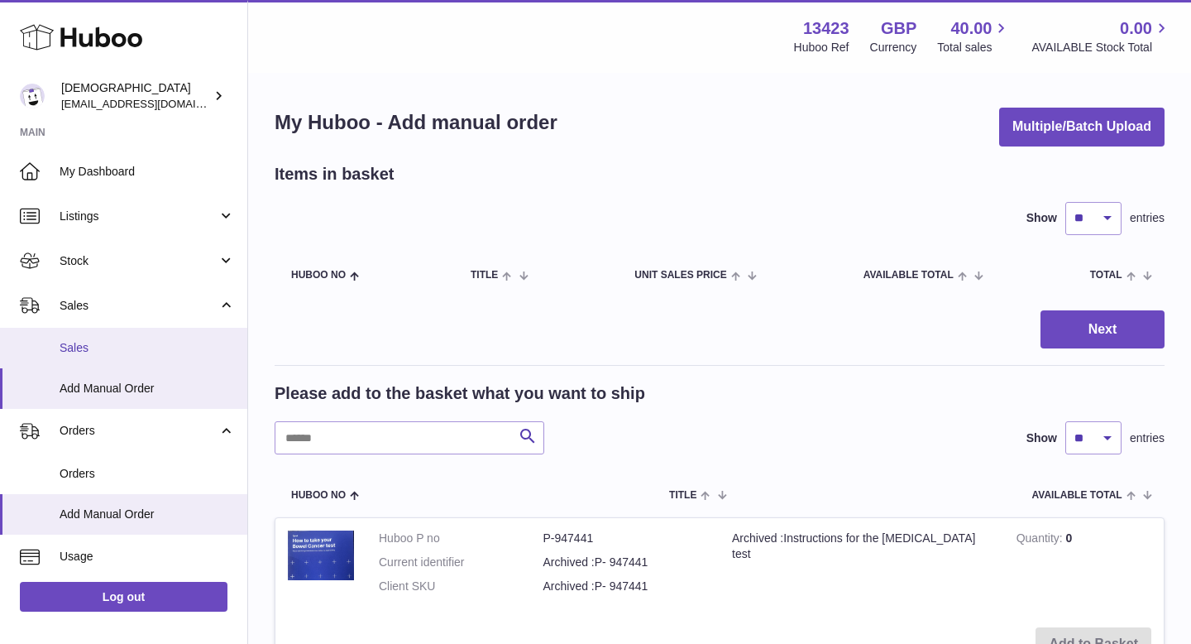  I want to click on td: 0, so click(1084, 566).